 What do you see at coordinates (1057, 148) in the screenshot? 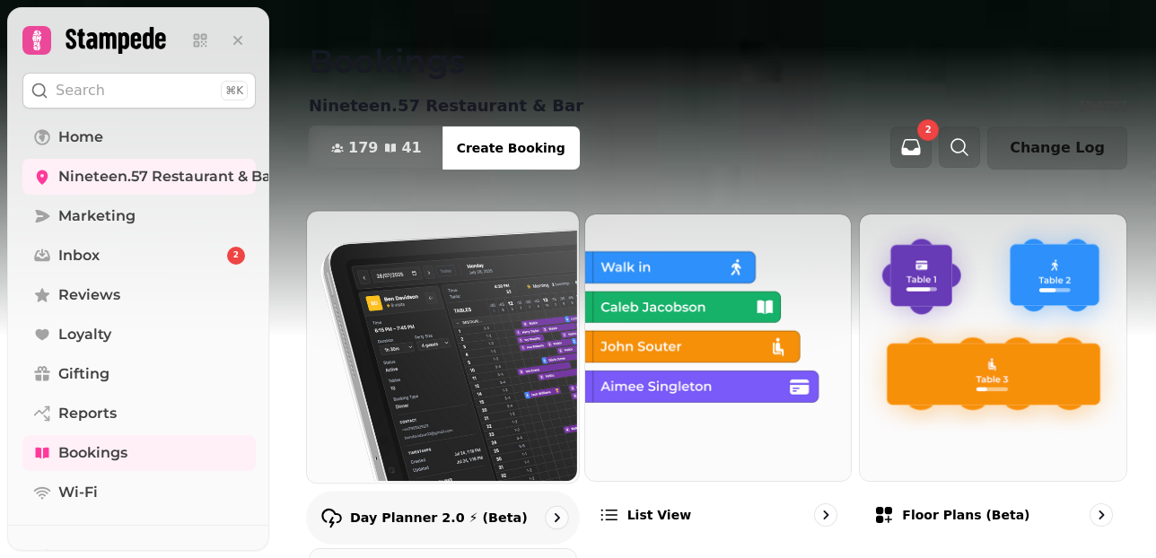
I see `button: Change Log` at bounding box center [1057, 148].